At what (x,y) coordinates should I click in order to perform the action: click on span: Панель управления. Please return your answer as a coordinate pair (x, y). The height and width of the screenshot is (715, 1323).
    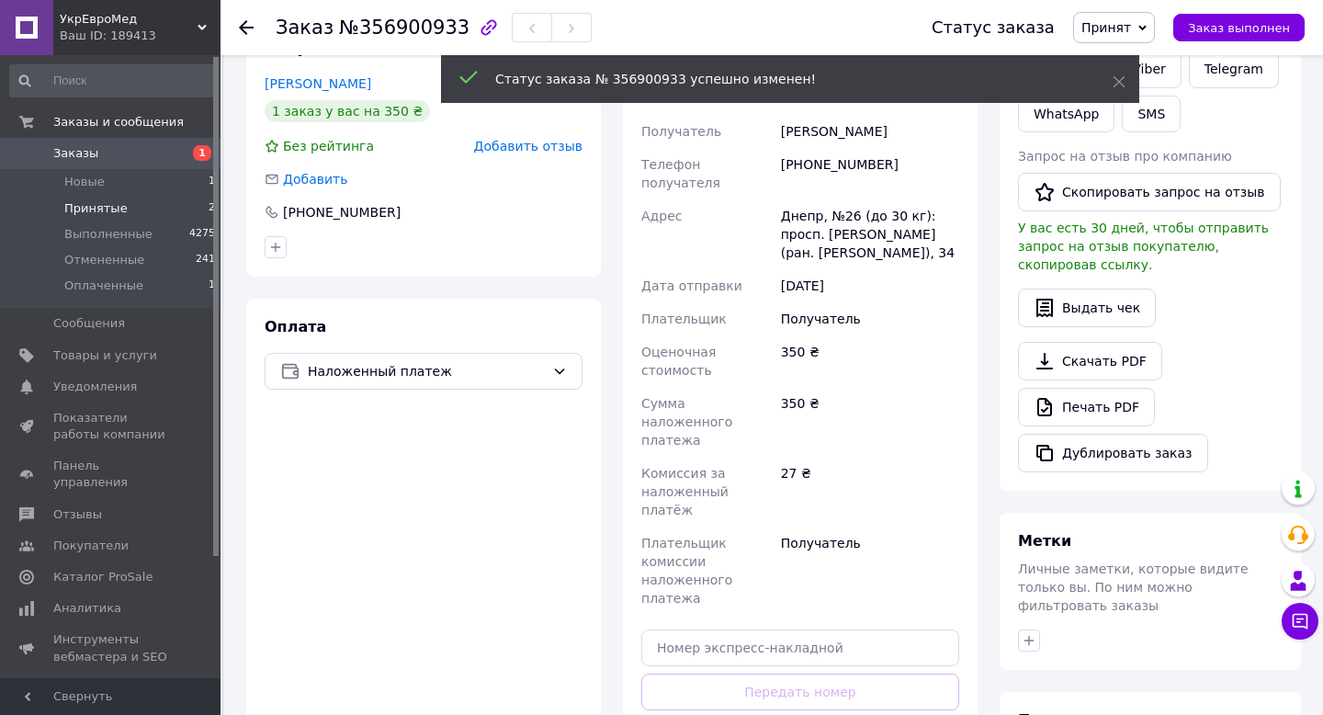
    Looking at the image, I should click on (111, 474).